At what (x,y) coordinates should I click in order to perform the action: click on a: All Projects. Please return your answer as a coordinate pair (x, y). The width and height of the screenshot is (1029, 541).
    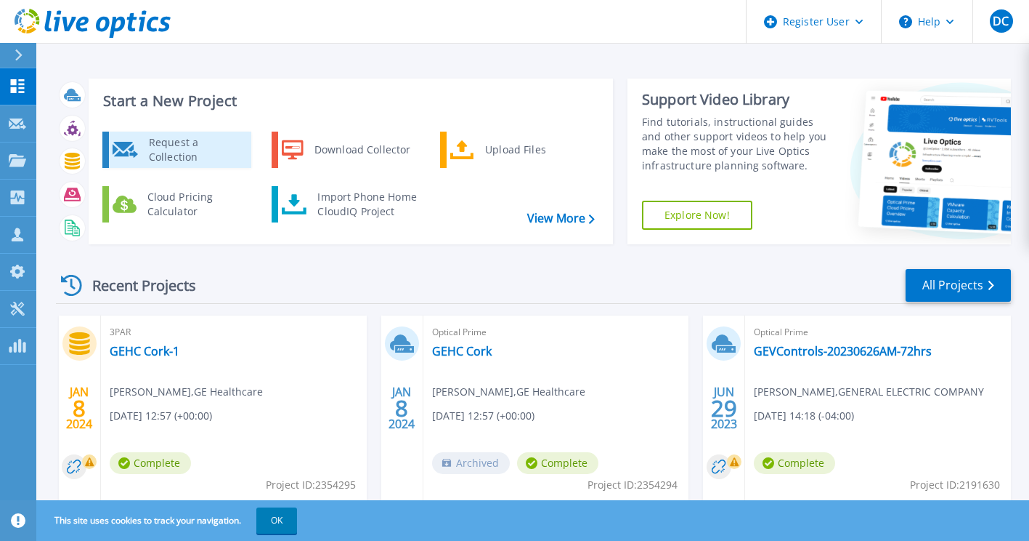
    Looking at the image, I should click on (958, 285).